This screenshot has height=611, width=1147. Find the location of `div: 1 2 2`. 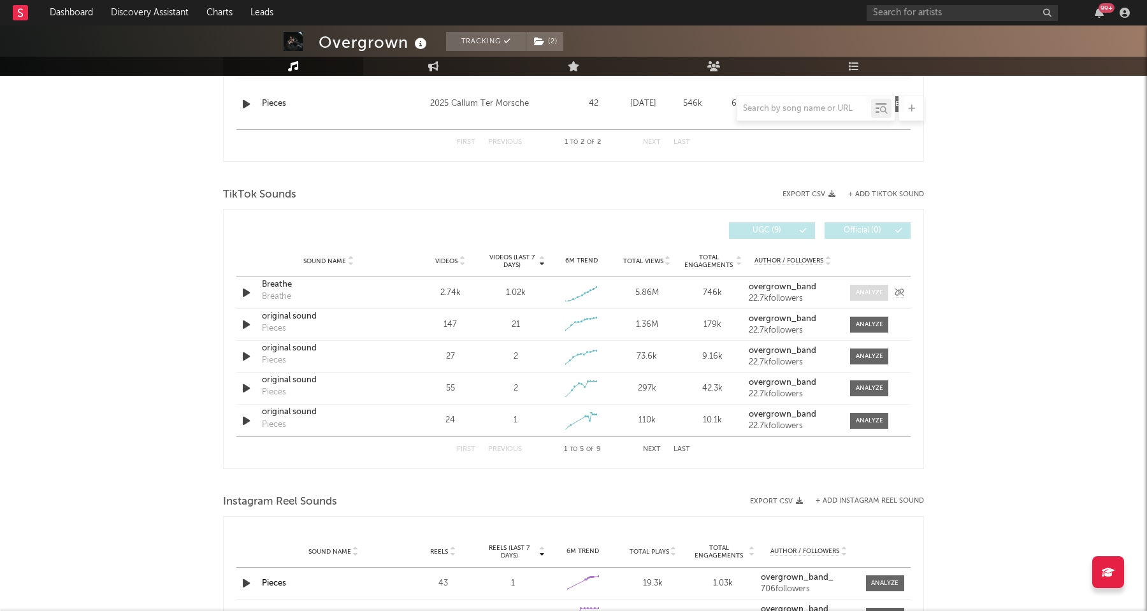

div: 1 2 2 is located at coordinates (583, 143).